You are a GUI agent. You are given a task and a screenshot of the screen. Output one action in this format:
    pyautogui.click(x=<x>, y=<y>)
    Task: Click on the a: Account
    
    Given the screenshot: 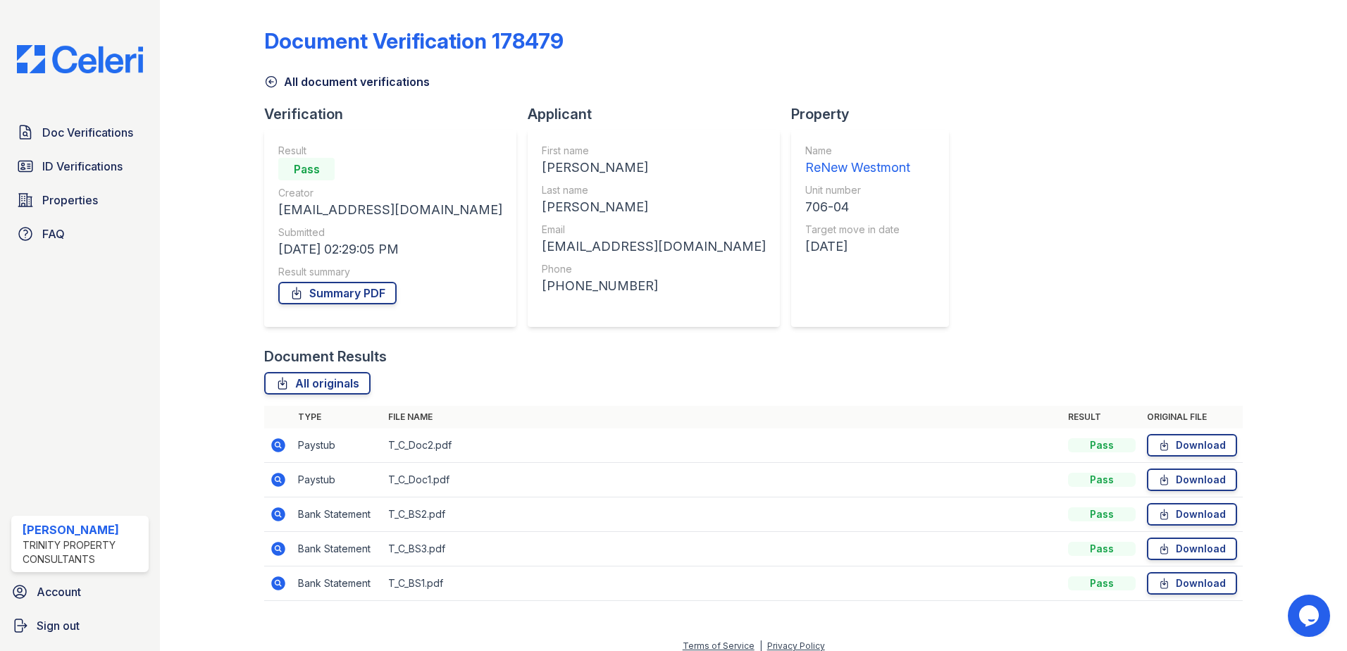 What is the action you would take?
    pyautogui.click(x=80, y=592)
    